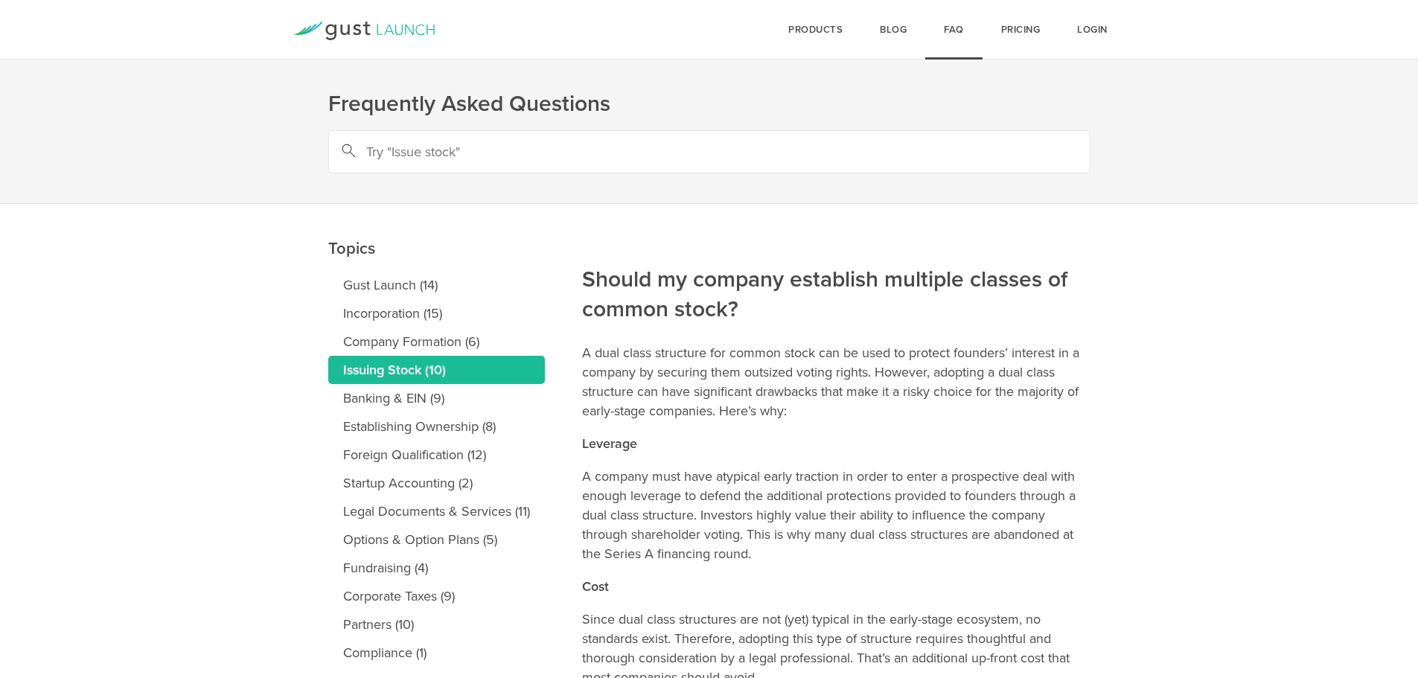 This screenshot has height=678, width=1418. I want to click on h2: Should my company establish multiple classes of common stock?, so click(836, 244).